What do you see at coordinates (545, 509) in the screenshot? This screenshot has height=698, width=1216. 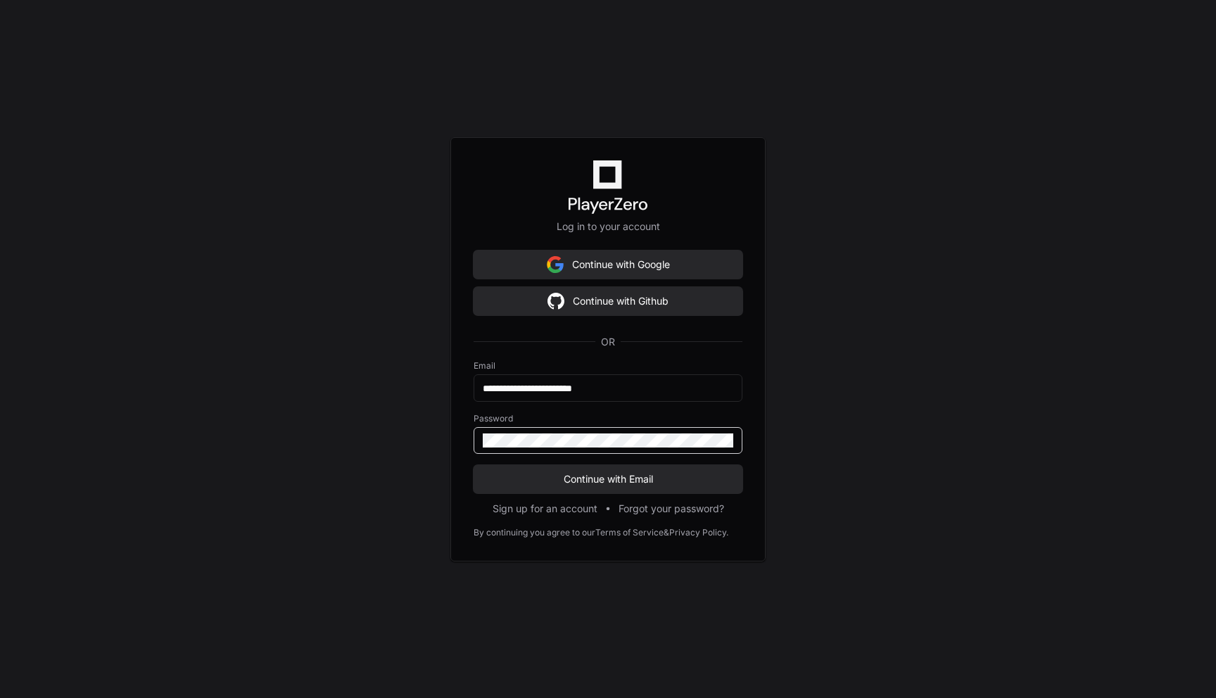 I see `button: Sign up for an account` at bounding box center [545, 509].